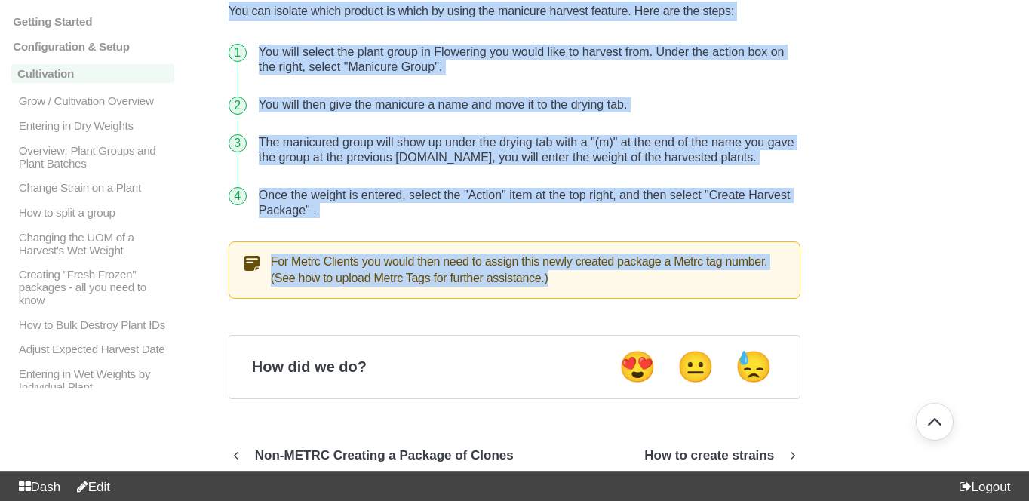 This screenshot has width=1029, height=501. Describe the element at coordinates (93, 244) in the screenshot. I see `a: Changing the UOM of a Harvest's Wet Weight` at that location.